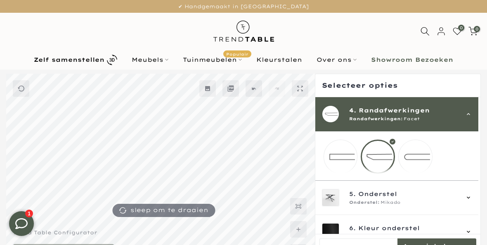  I want to click on a: Showroom Bezoeken, so click(412, 60).